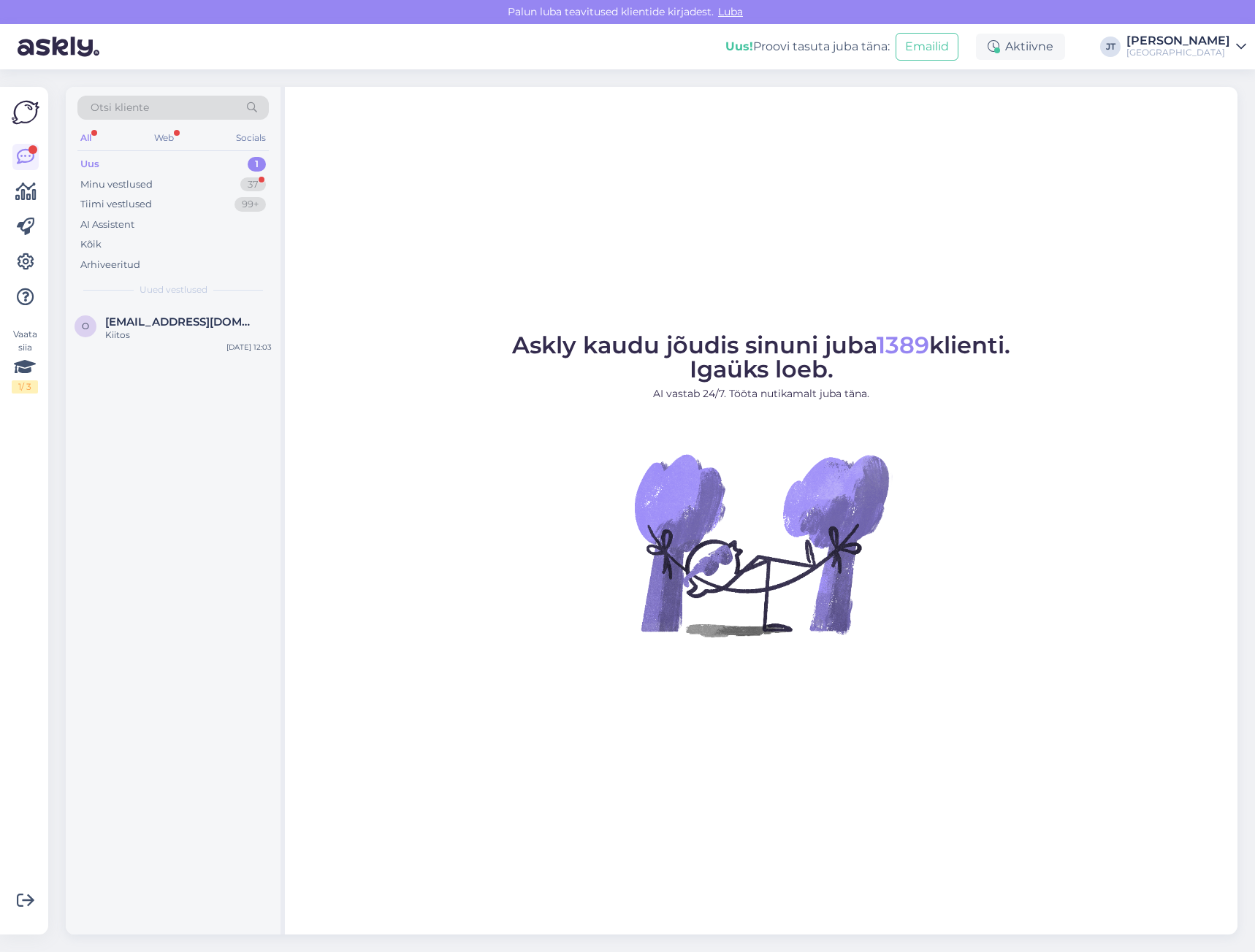 Image resolution: width=1255 pixels, height=952 pixels. Describe the element at coordinates (252, 184) in the screenshot. I see `div: 37` at that location.